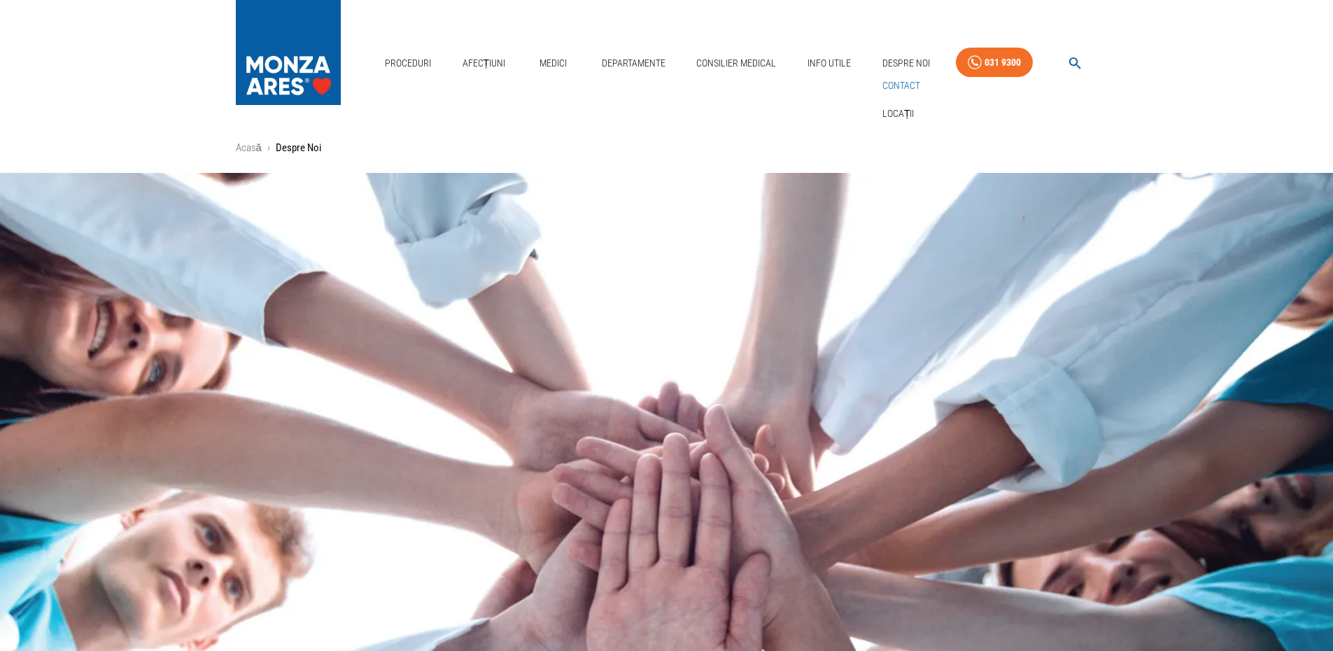 This screenshot has height=651, width=1333. Describe the element at coordinates (902, 99) in the screenshot. I see `nav: secondary mailbox folders` at that location.